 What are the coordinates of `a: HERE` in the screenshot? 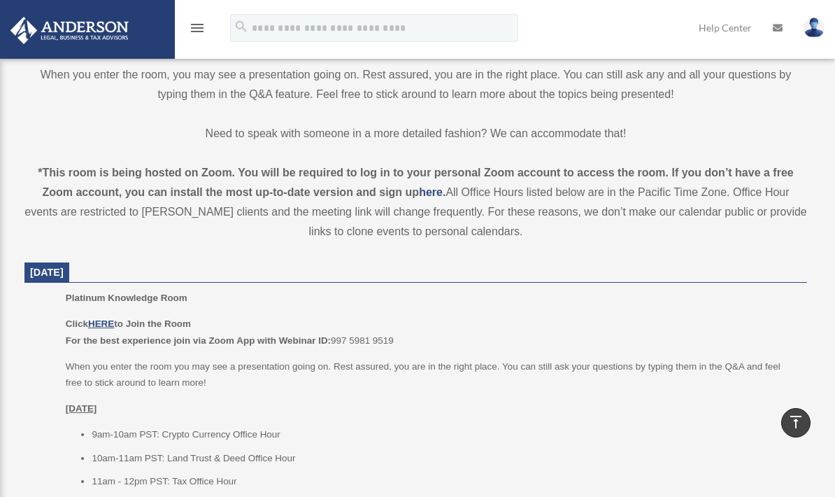 It's located at (101, 323).